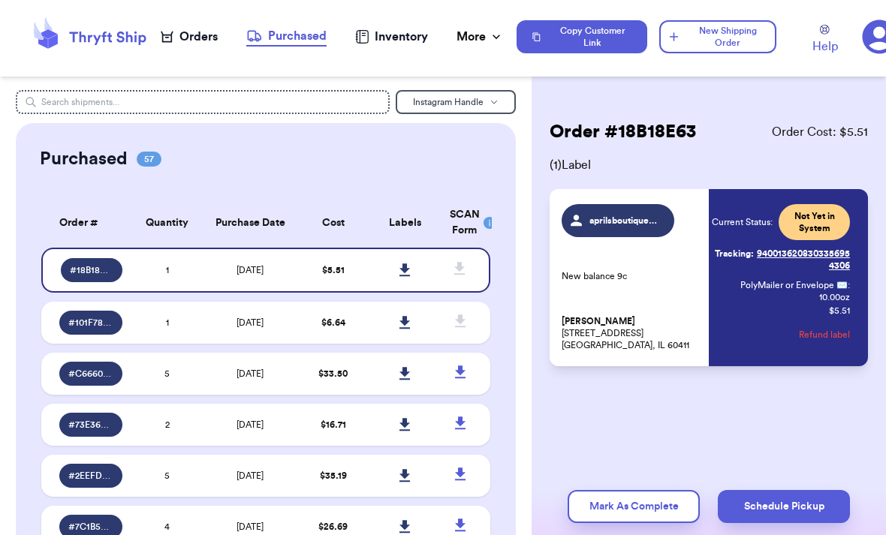 This screenshot has height=535, width=886. I want to click on span: # 2EEFDBE9, so click(91, 476).